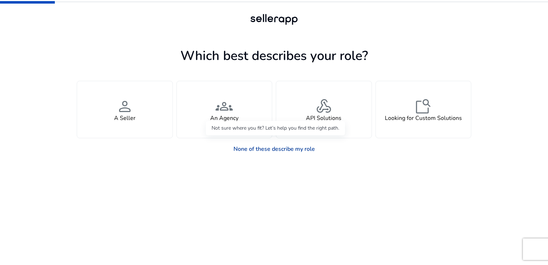 The height and width of the screenshot is (265, 548). What do you see at coordinates (423, 109) in the screenshot?
I see `button: feature_searchLooking for Custom Solutions` at bounding box center [423, 109].